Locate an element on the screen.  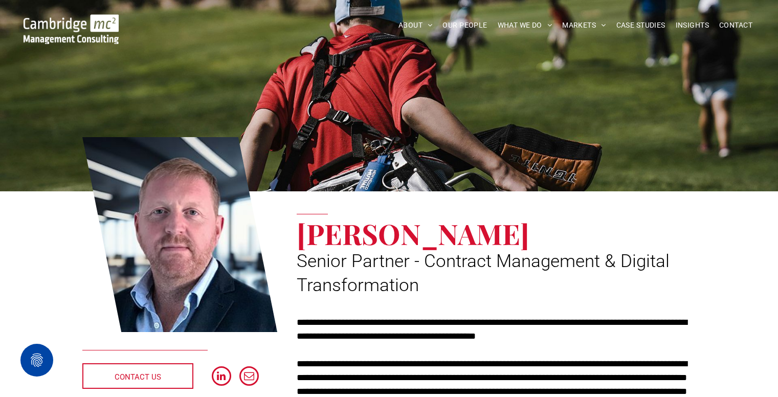
img: Go to Homepage is located at coordinates (71, 29).